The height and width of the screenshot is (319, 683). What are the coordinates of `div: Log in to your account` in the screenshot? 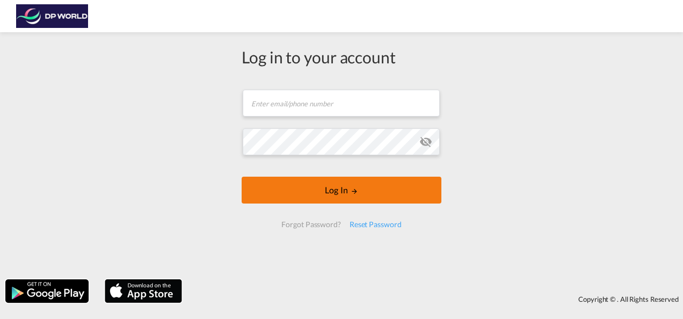 It's located at (341, 57).